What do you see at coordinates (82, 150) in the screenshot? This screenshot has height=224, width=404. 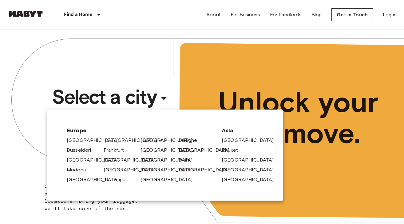 I see `a: Dusseldorf` at bounding box center [82, 150].